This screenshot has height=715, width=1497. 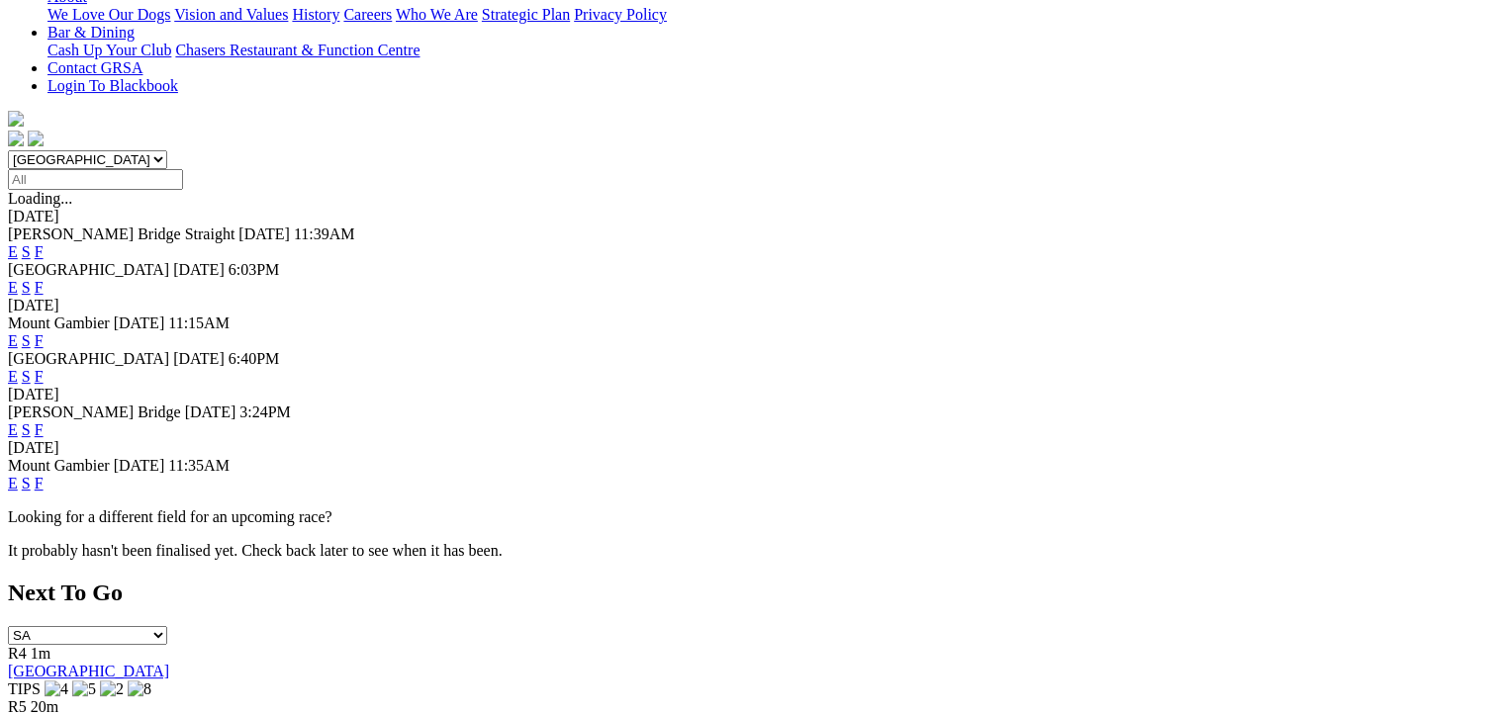 I want to click on a: Contact GRSA, so click(x=95, y=67).